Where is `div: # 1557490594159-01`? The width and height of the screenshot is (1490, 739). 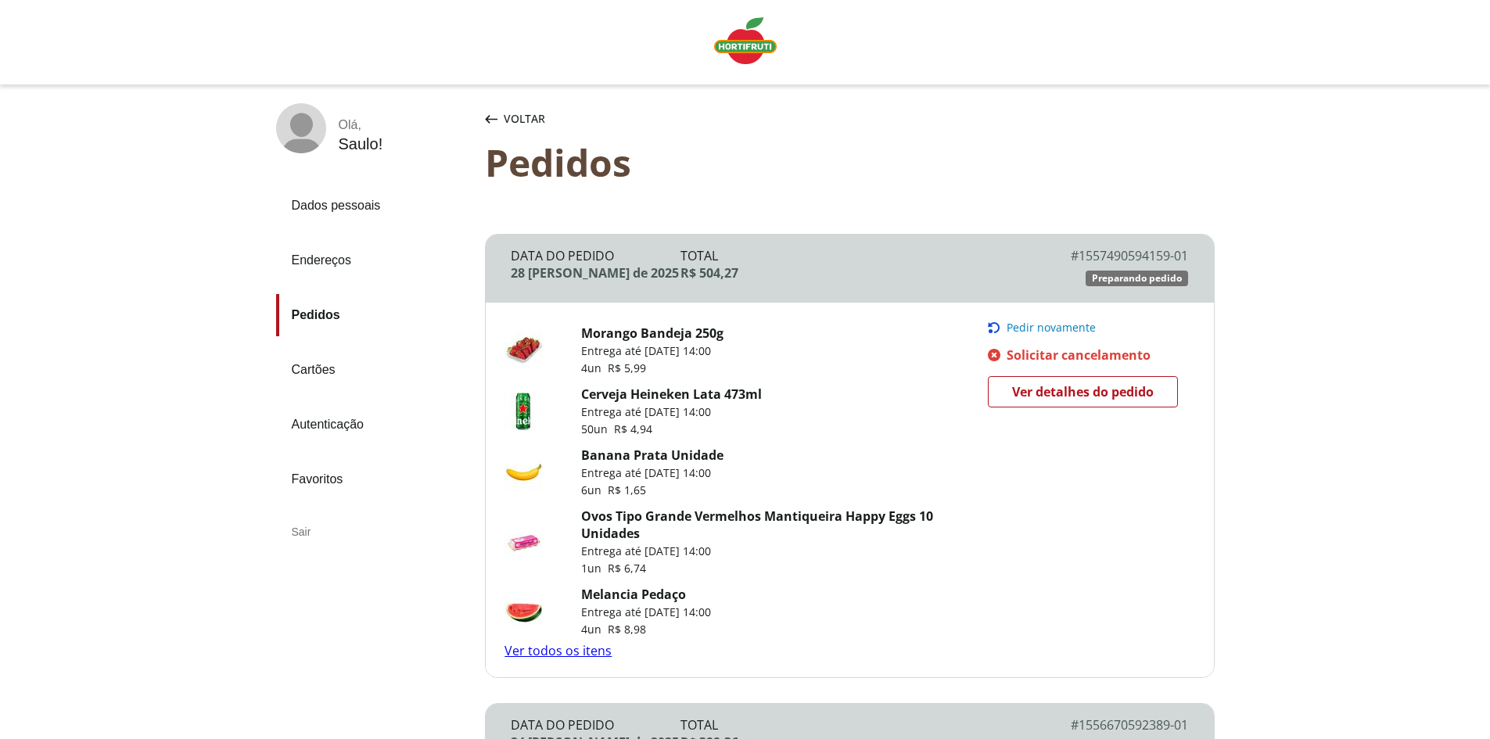 div: # 1557490594159-01 is located at coordinates (1103, 256).